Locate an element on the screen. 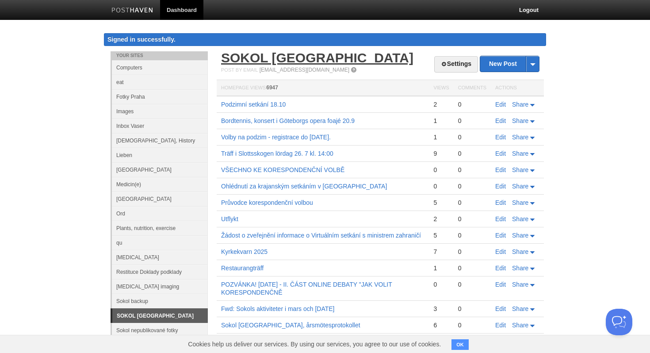  a: Settings is located at coordinates (456, 64).